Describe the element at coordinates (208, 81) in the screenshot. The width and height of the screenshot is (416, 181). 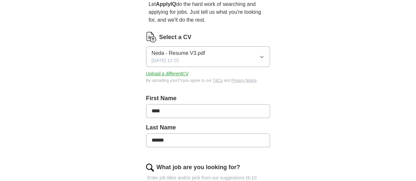
I see `div: By uploading your CV you agree to our and .` at that location.